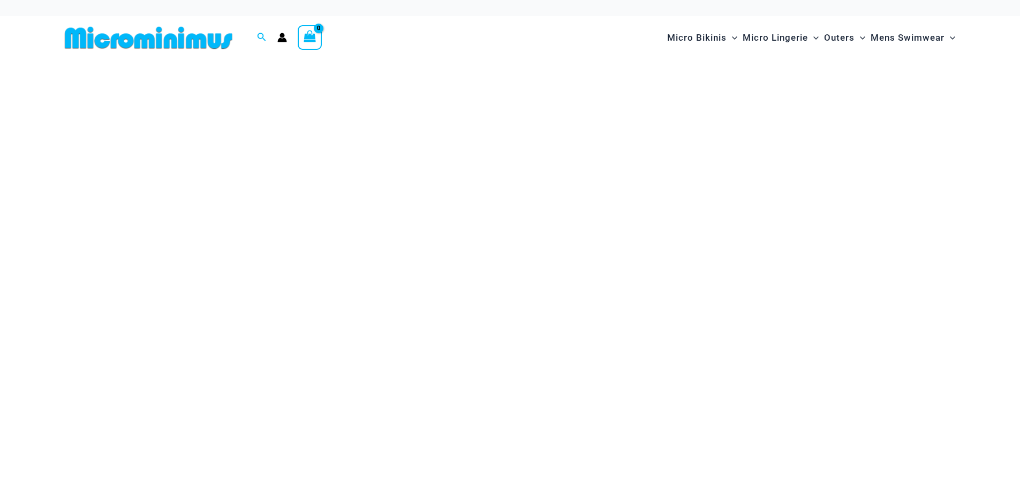  What do you see at coordinates (702, 37) in the screenshot?
I see `a: Micro BikinisMenu ToggleMenu Toggle` at bounding box center [702, 37].